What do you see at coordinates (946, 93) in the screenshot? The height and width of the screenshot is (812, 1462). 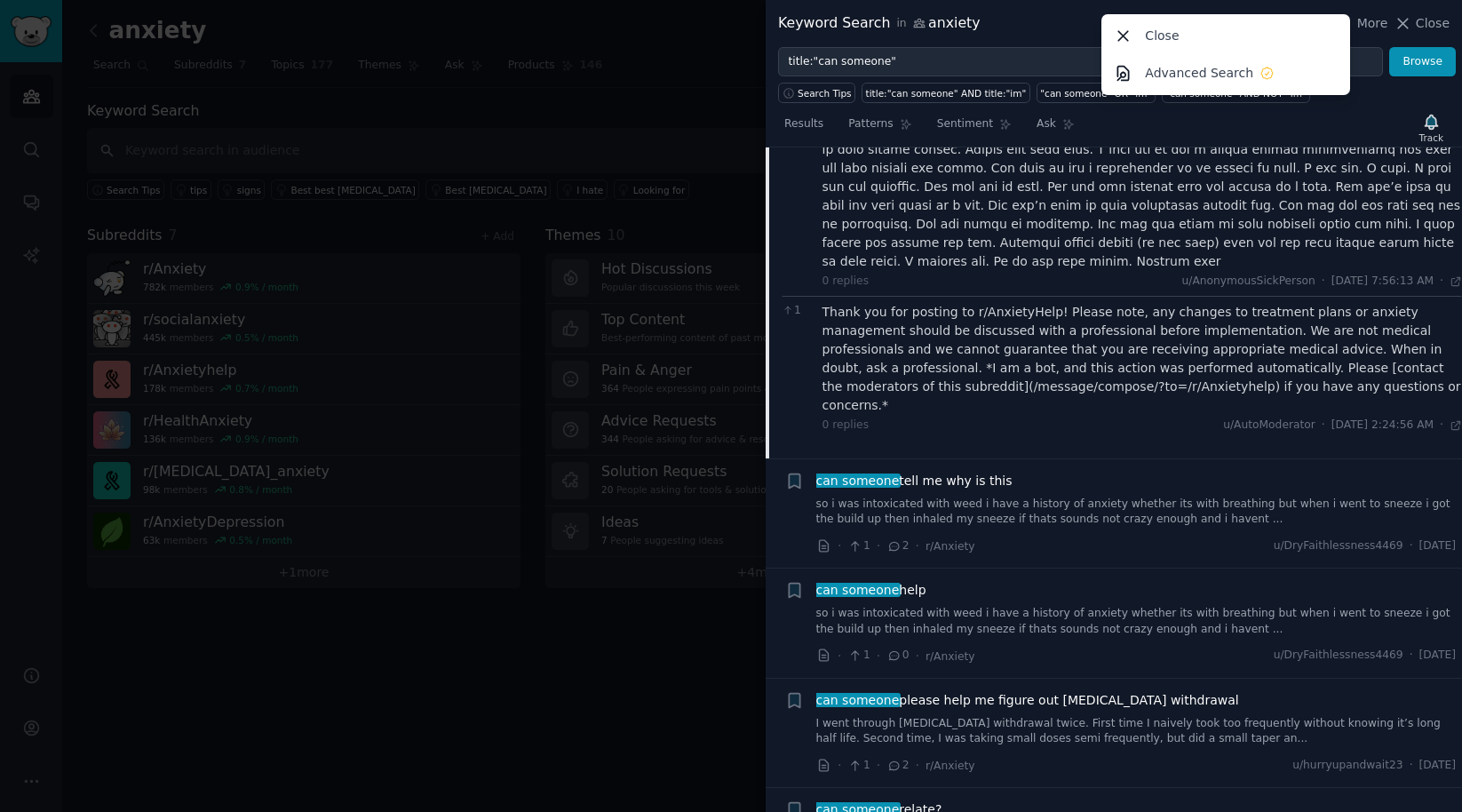 I see `a: title:"can someone" AND title:"im"` at bounding box center [946, 93].